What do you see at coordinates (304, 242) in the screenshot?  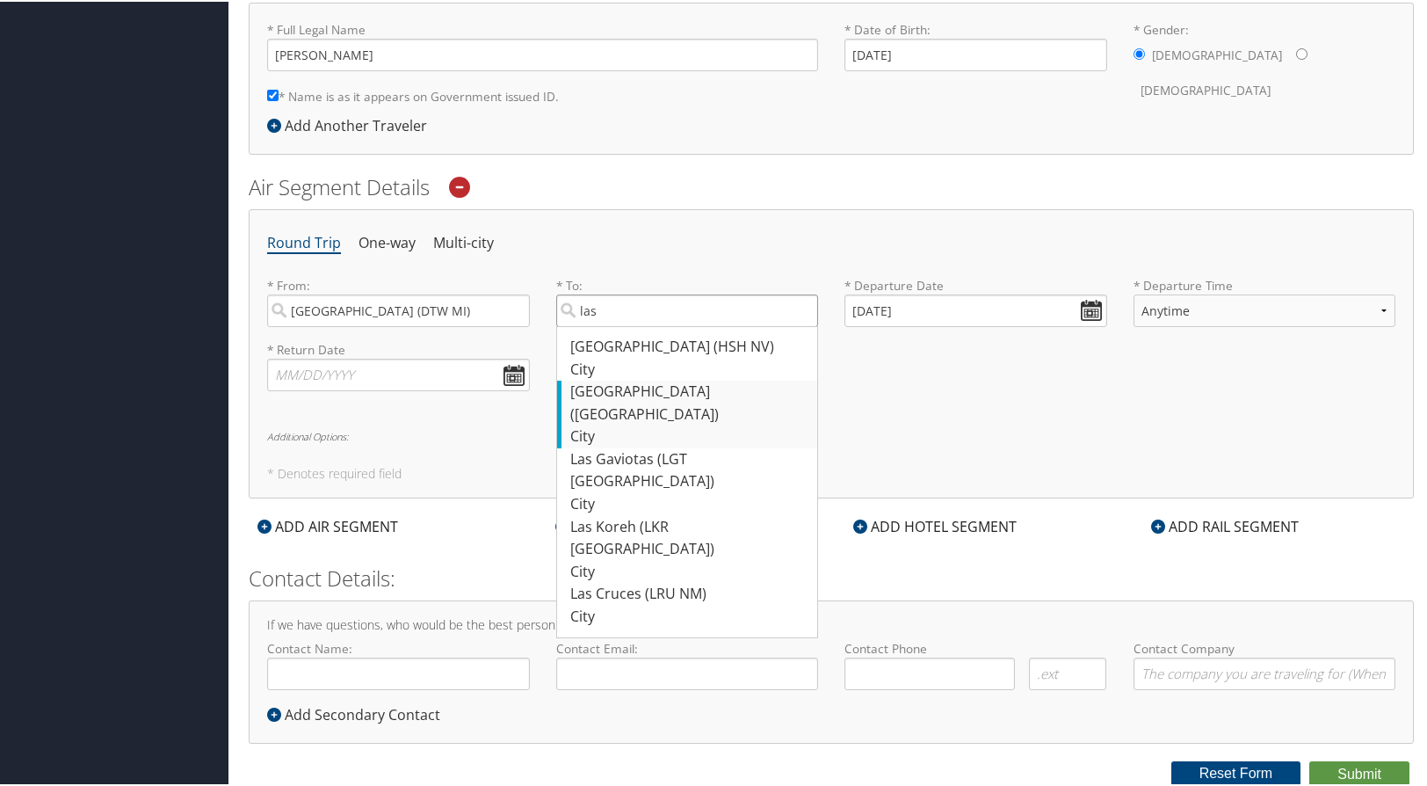 I see `li: Round Trip` at bounding box center [304, 242].